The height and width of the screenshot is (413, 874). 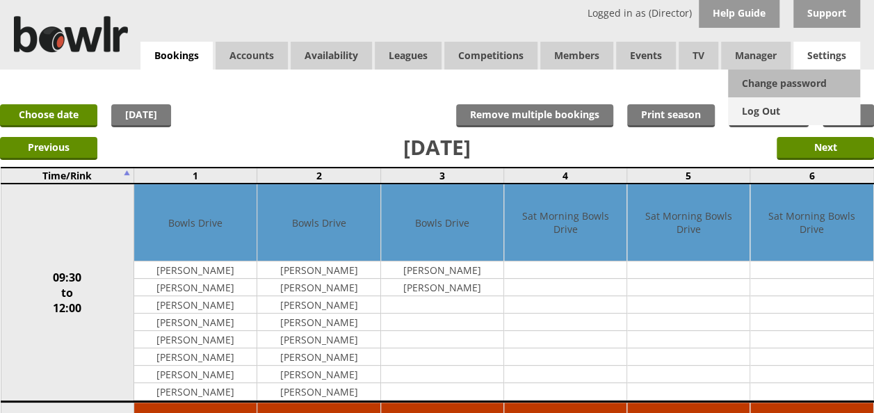 What do you see at coordinates (319, 175) in the screenshot?
I see `td: 2` at bounding box center [319, 175].